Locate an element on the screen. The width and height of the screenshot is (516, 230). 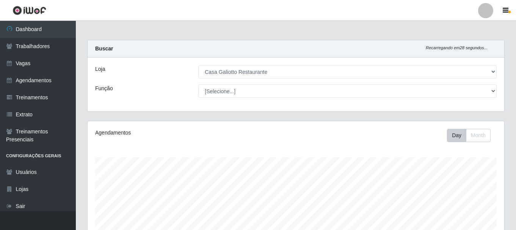
strong: Buscar is located at coordinates (104, 49).